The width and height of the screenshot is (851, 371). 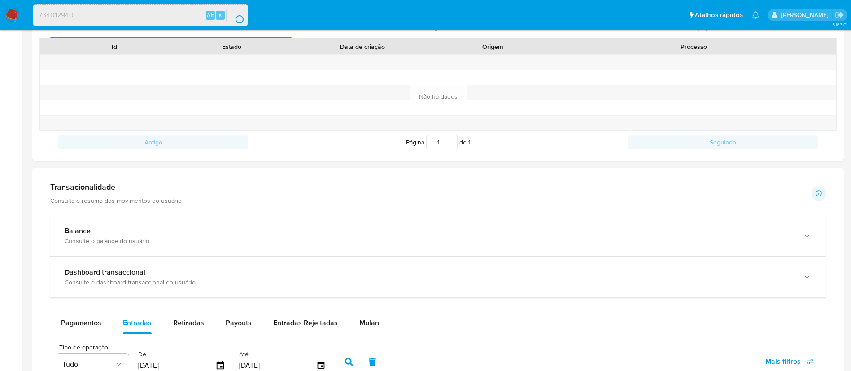 I want to click on input: Pesquise usuários ou casos..., so click(x=140, y=15).